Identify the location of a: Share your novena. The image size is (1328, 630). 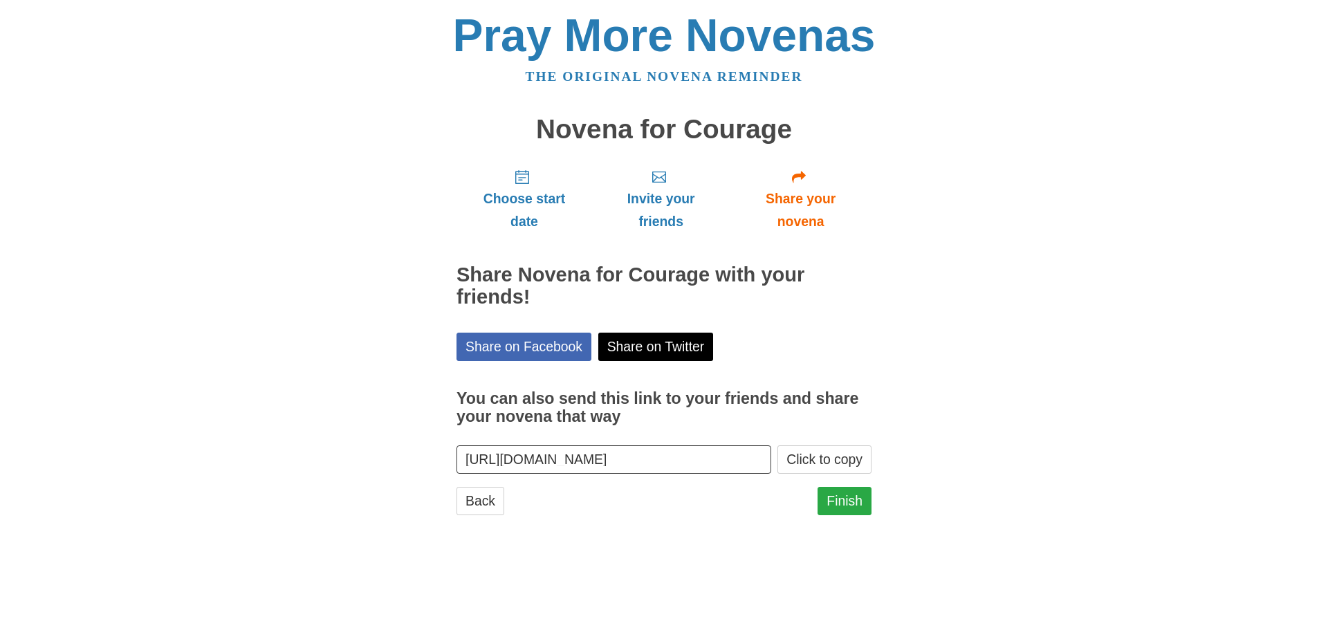
(800, 199).